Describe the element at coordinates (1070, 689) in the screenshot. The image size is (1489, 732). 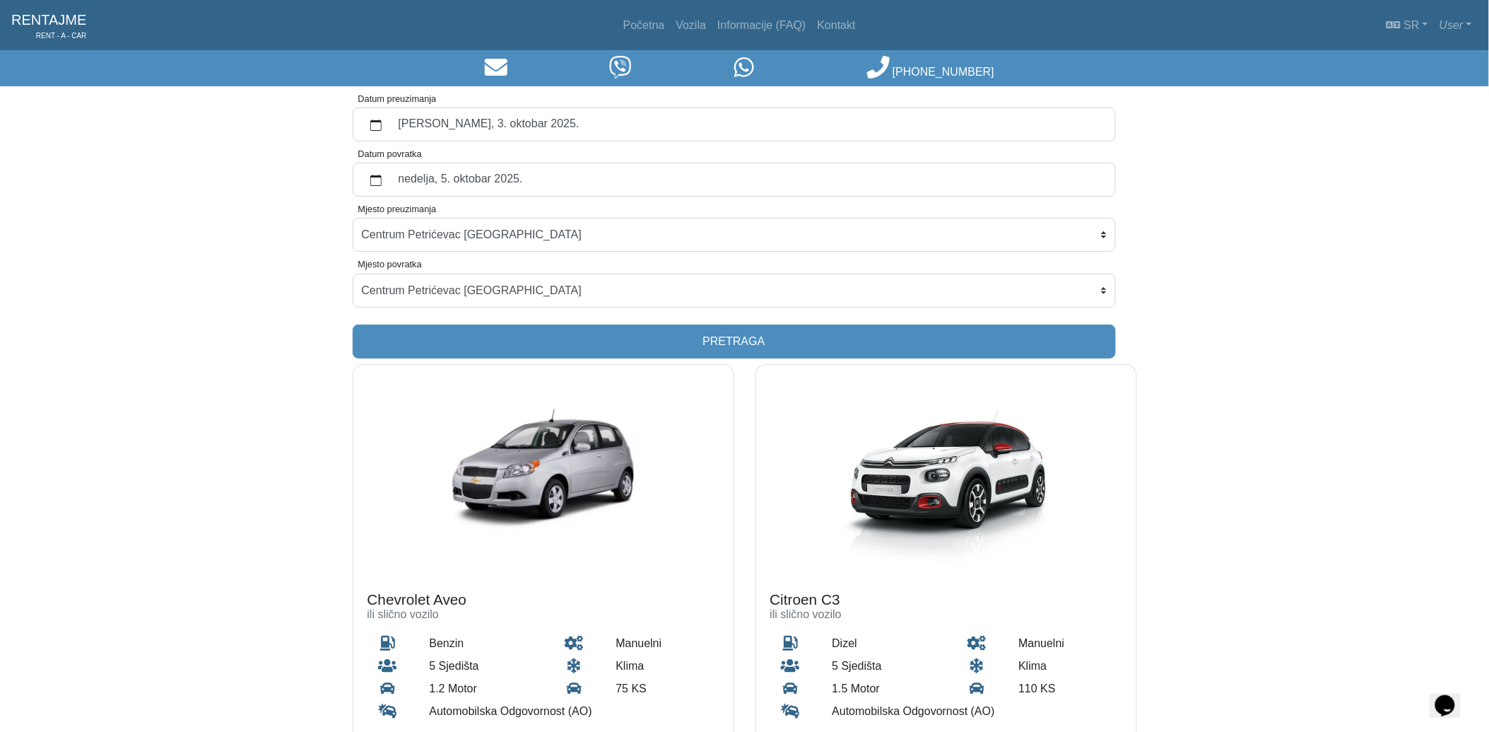
I see `div: 110 KS` at that location.